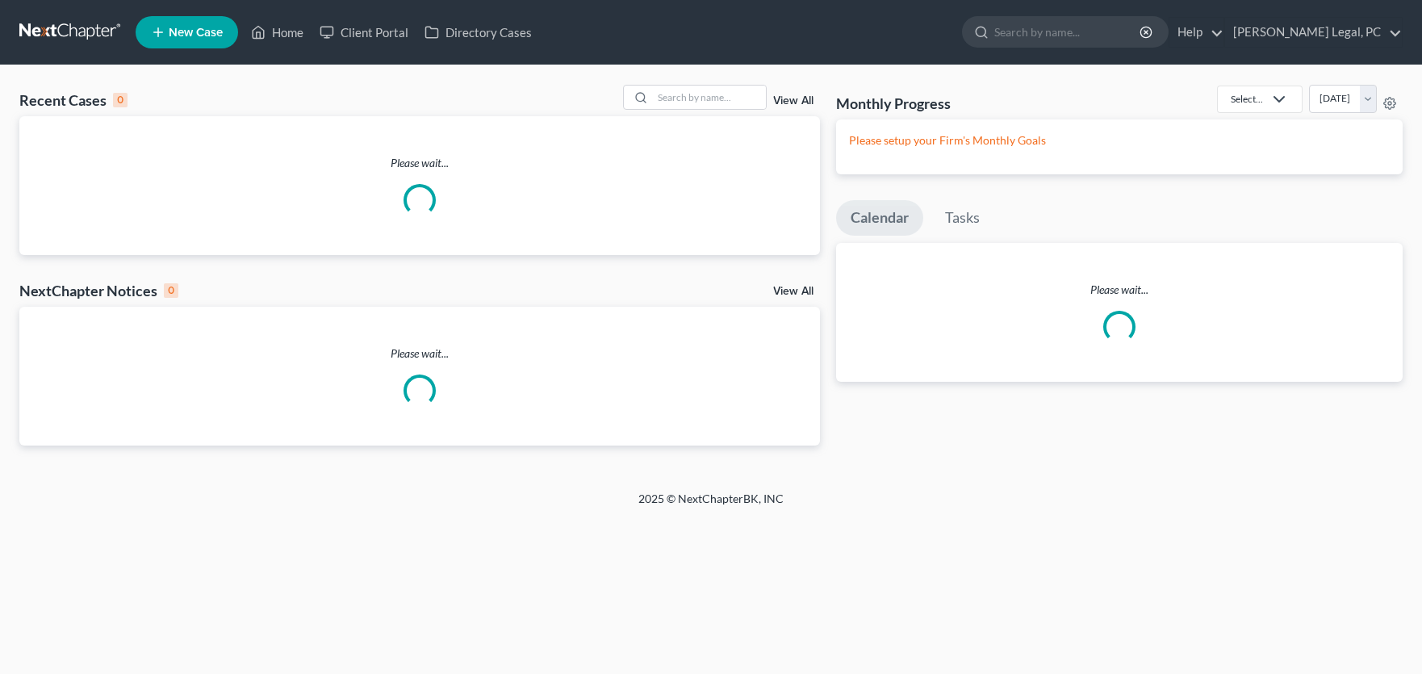 This screenshot has width=1422, height=674. I want to click on p: Please setup your Firm's Monthly Goals, so click(1119, 140).